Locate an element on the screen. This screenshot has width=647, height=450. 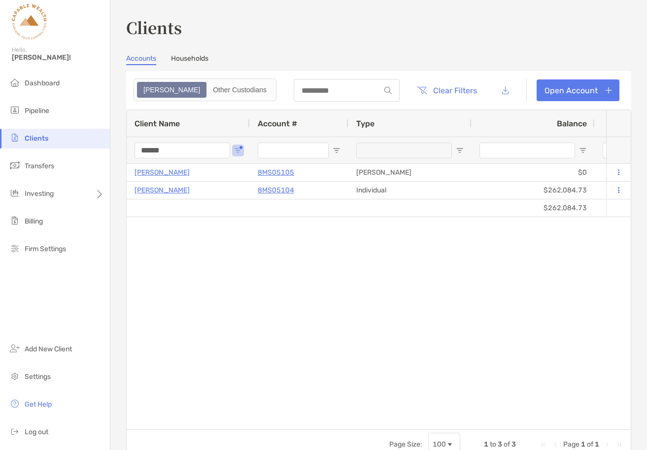
span: Account # is located at coordinates (278, 123).